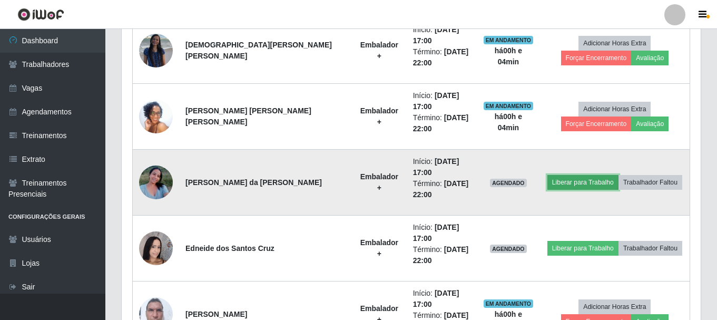  Describe the element at coordinates (156, 116) in the screenshot. I see `img: 1692498392300.jpeg` at that location.